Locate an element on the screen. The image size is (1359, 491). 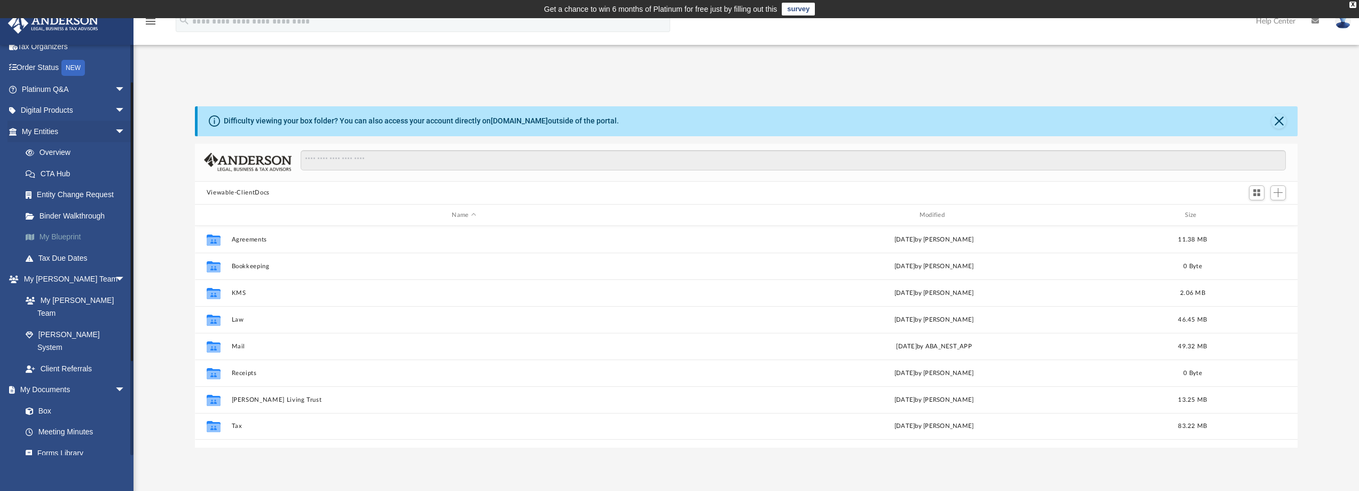
a: Binder Walkthrough is located at coordinates (78, 216).